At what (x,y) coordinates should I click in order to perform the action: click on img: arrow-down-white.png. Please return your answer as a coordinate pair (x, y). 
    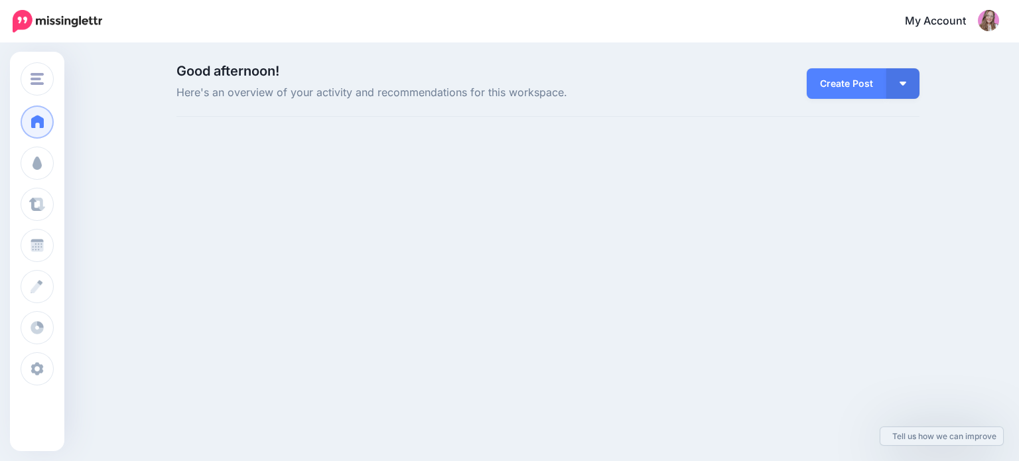
    Looking at the image, I should click on (903, 84).